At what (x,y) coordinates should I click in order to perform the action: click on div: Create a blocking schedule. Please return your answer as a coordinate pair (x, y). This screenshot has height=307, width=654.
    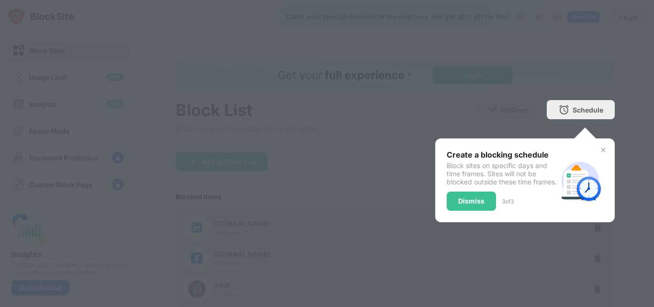
    Looking at the image, I should click on (502, 155).